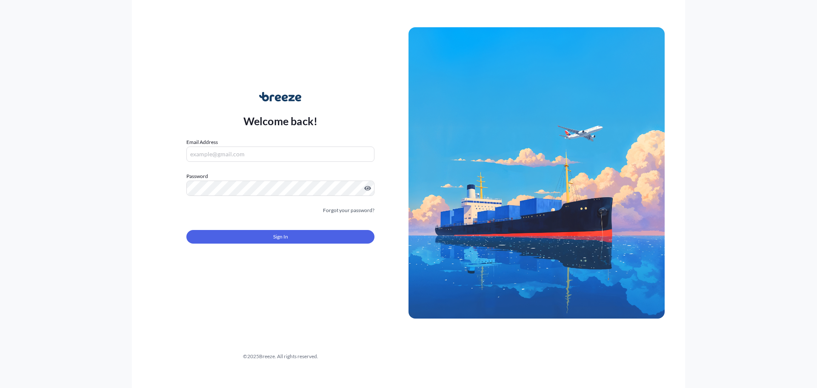 Image resolution: width=817 pixels, height=388 pixels. What do you see at coordinates (368, 188) in the screenshot?
I see `button: Show password` at bounding box center [368, 188].